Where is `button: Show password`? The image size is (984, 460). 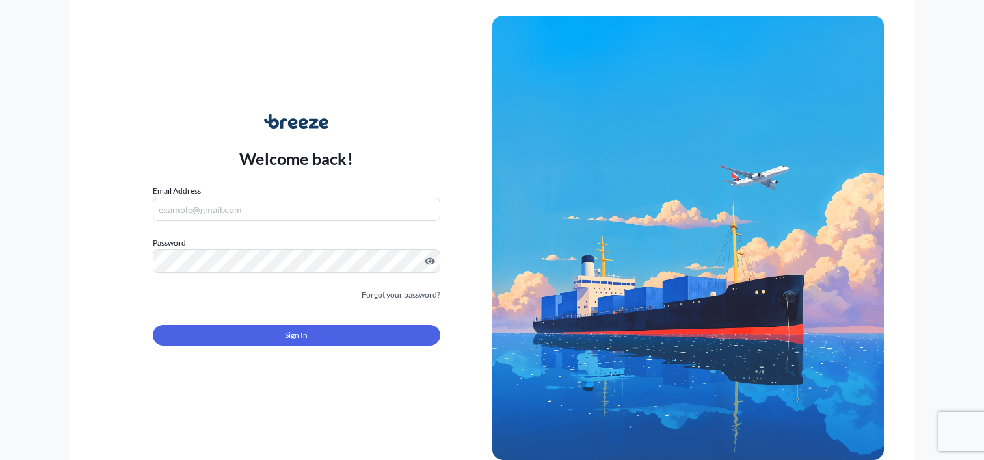
button: Show password is located at coordinates (430, 261).